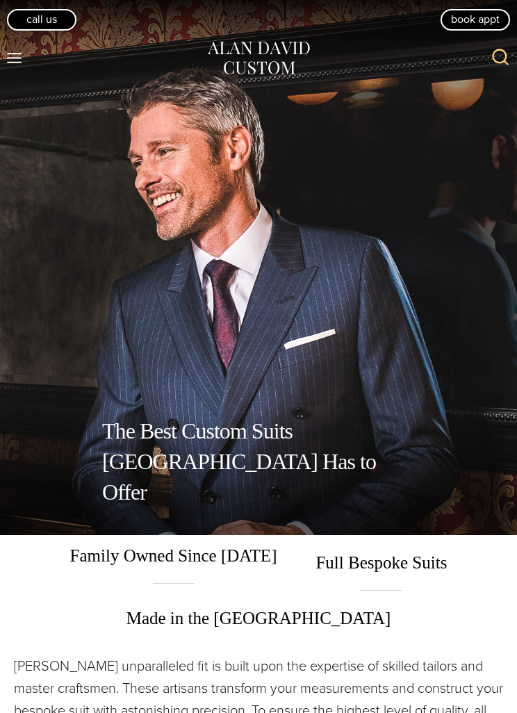 This screenshot has width=517, height=713. I want to click on a: Call Us, so click(42, 19).